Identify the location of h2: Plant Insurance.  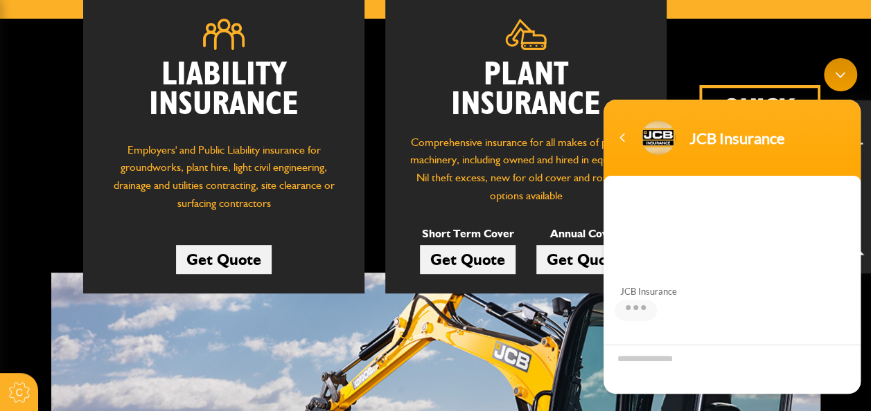
(526, 90).